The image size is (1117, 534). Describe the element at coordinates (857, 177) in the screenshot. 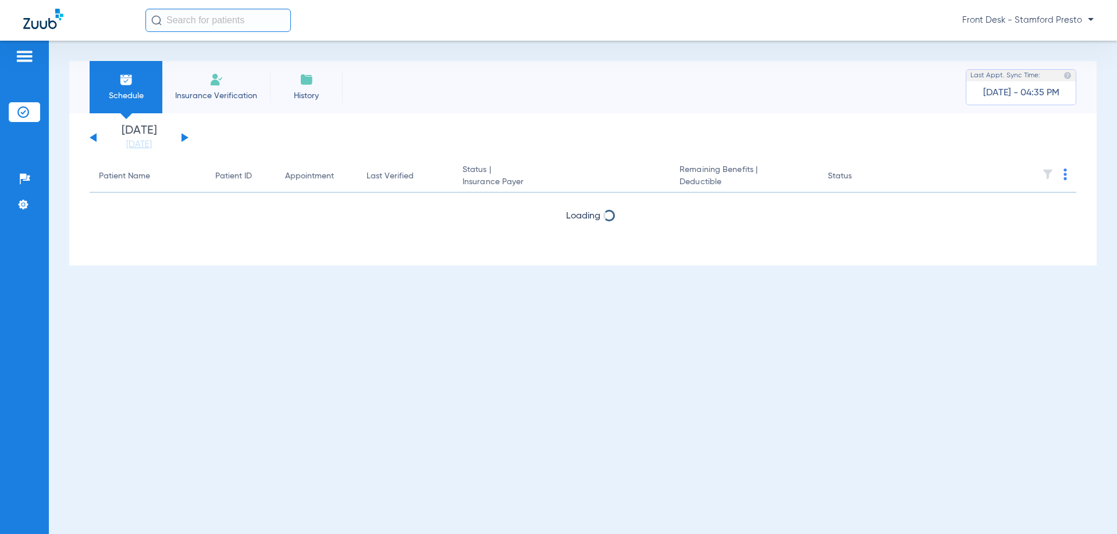

I see `th: Status` at that location.